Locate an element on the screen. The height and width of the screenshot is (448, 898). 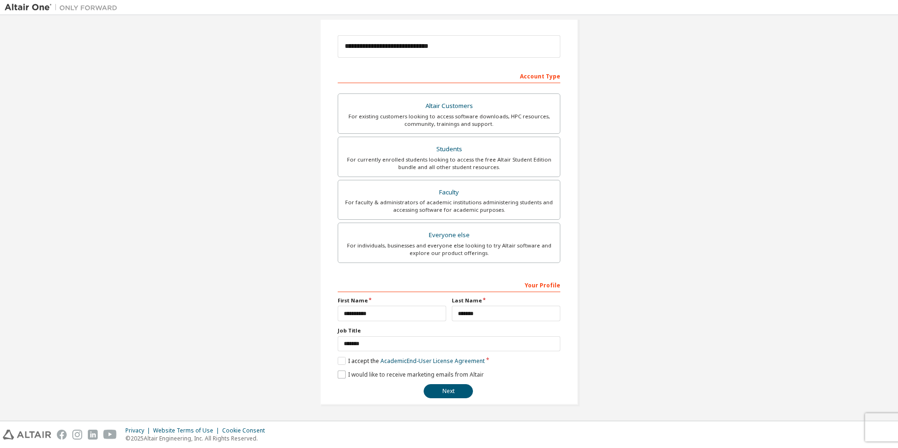
img: altair_logo.svg is located at coordinates (27, 434).